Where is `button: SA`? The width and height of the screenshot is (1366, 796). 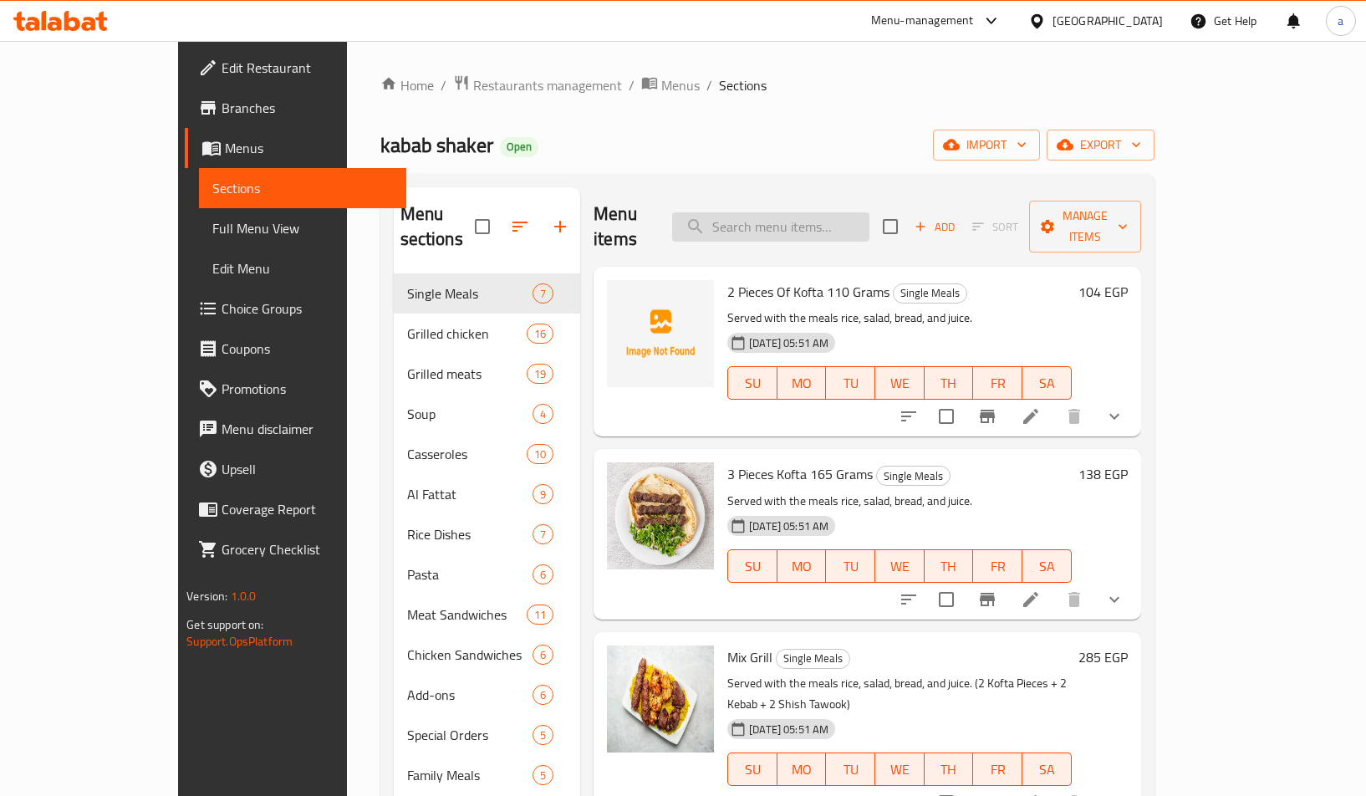
button: SA is located at coordinates (1047, 383).